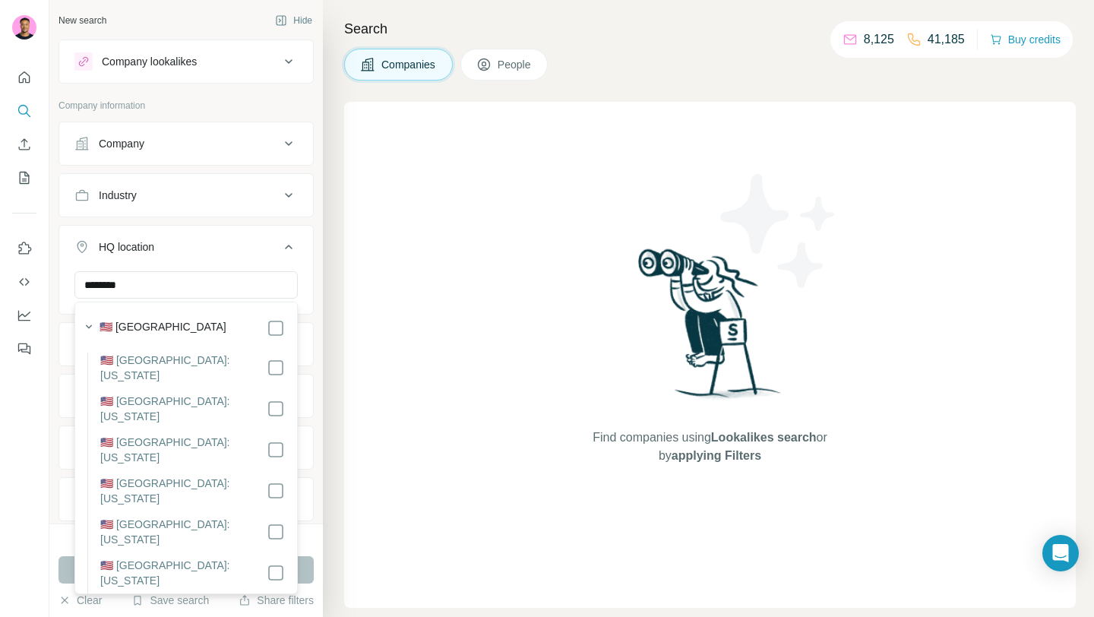  Describe the element at coordinates (24, 349) in the screenshot. I see `button: Feedback` at that location.